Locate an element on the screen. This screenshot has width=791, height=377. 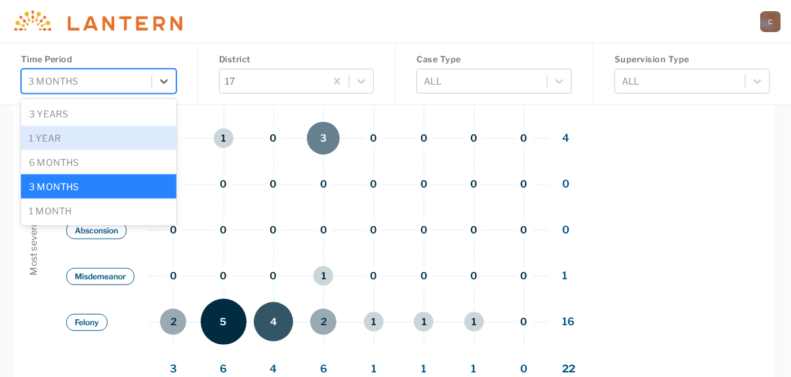
h4: Case Type is located at coordinates (494, 59).